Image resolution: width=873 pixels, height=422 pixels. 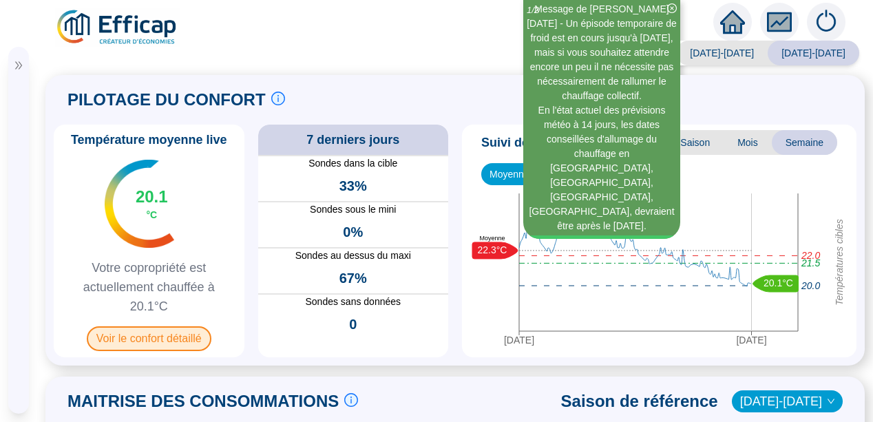 What do you see at coordinates (353, 301) in the screenshot?
I see `span: Sondes sans données` at bounding box center [353, 301].